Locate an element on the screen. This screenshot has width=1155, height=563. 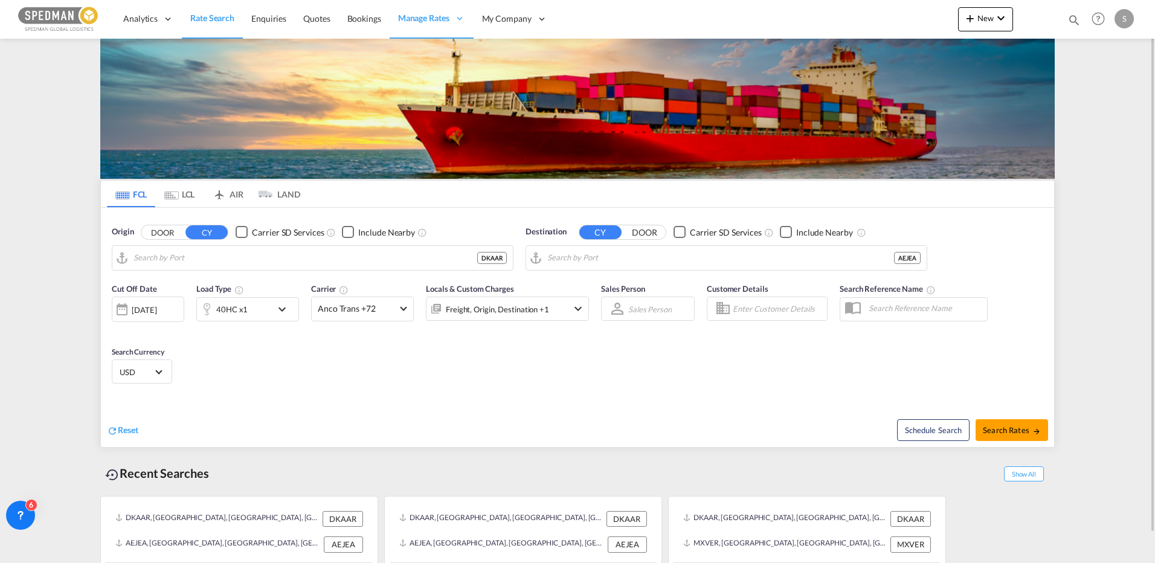
div: S is located at coordinates (1125, 19).